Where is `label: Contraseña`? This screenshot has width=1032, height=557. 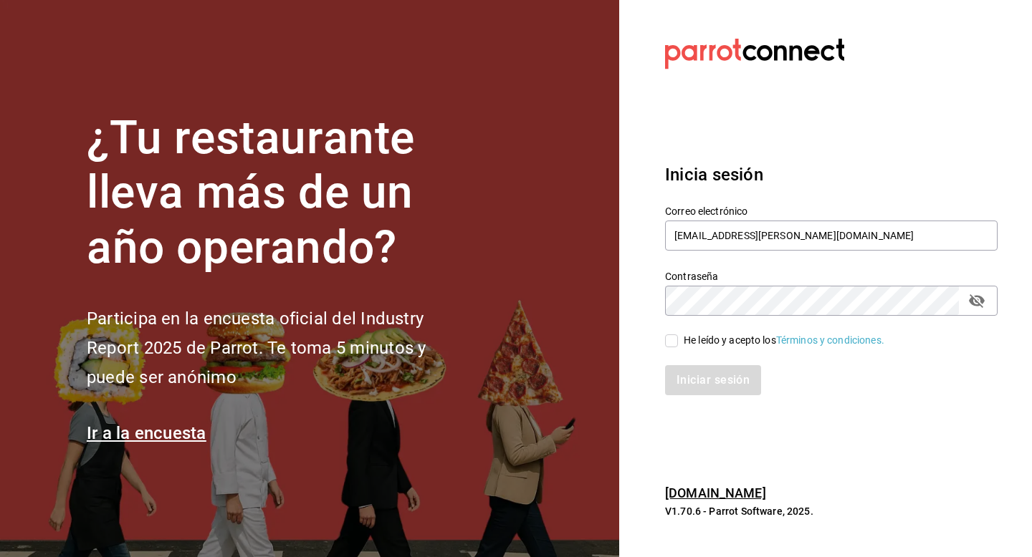
label: Contraseña is located at coordinates (831, 276).